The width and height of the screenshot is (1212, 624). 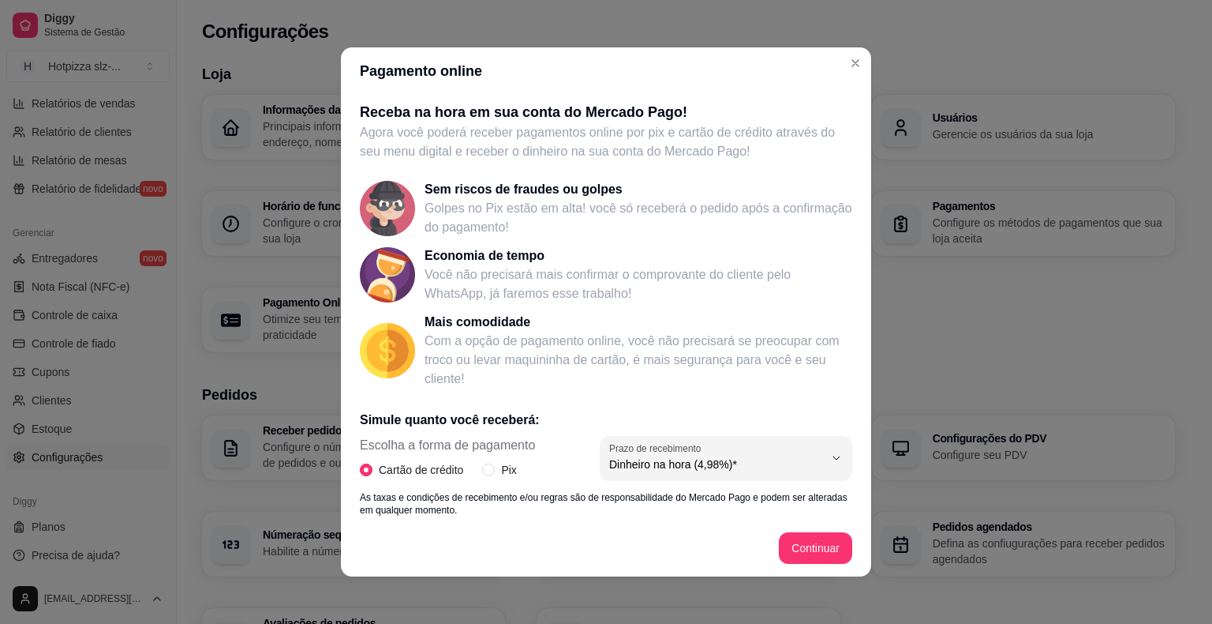 I want to click on p: Mais comodidade, so click(x=639, y=322).